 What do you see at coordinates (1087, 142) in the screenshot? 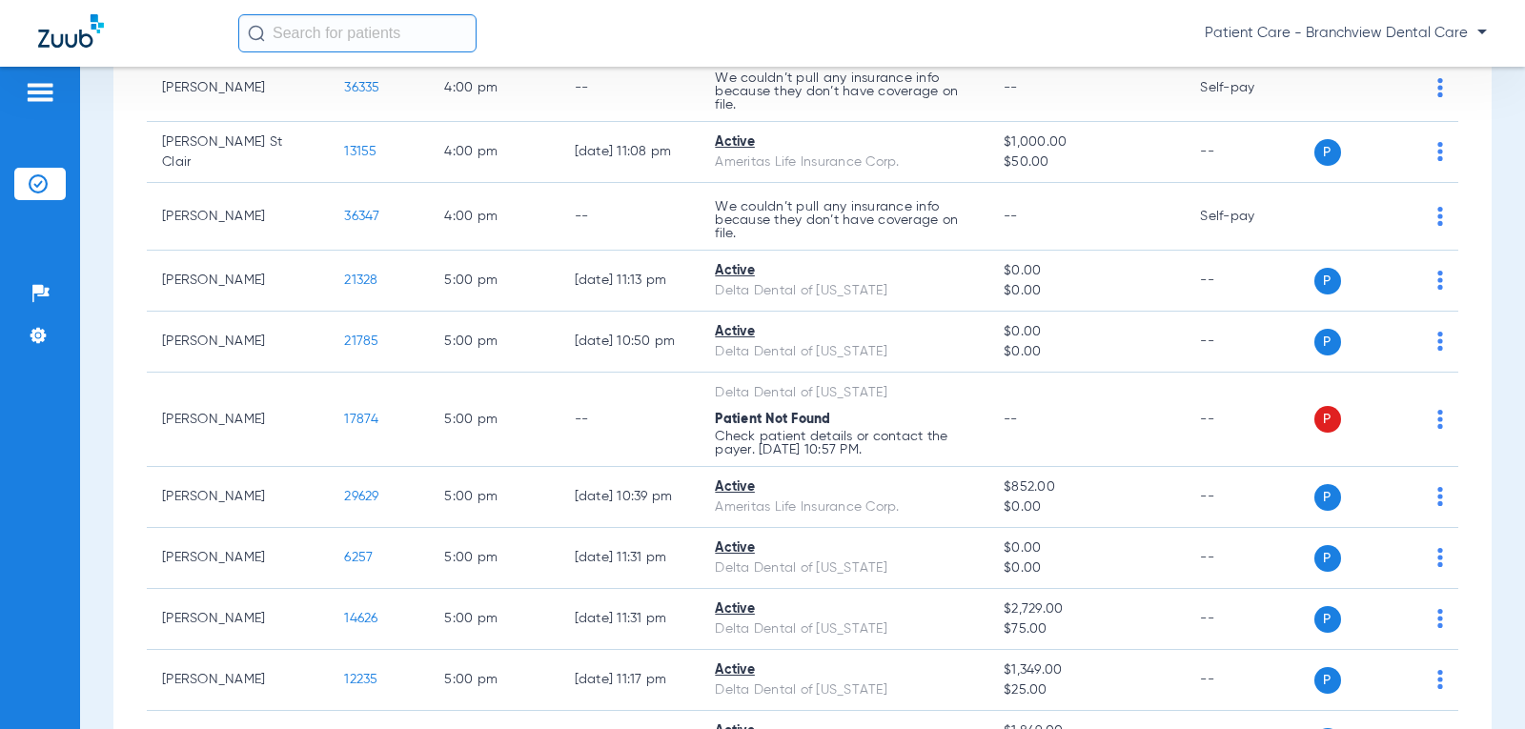
I see `span: $1,000.00` at bounding box center [1087, 142].